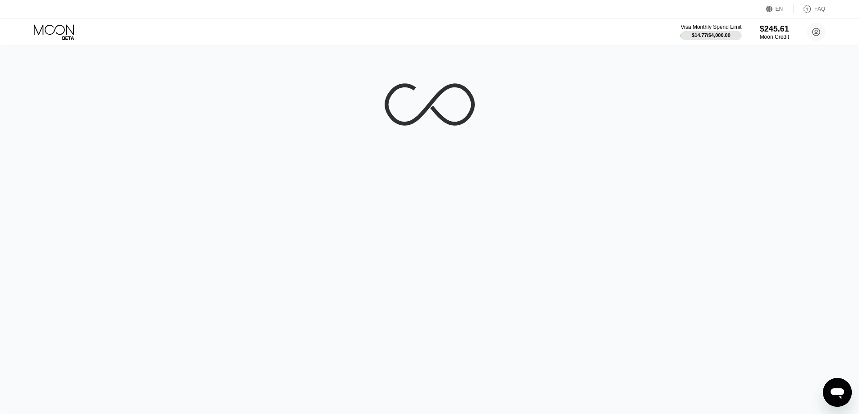  What do you see at coordinates (710, 27) in the screenshot?
I see `div: Visa Monthly Spend Limit` at bounding box center [710, 27].